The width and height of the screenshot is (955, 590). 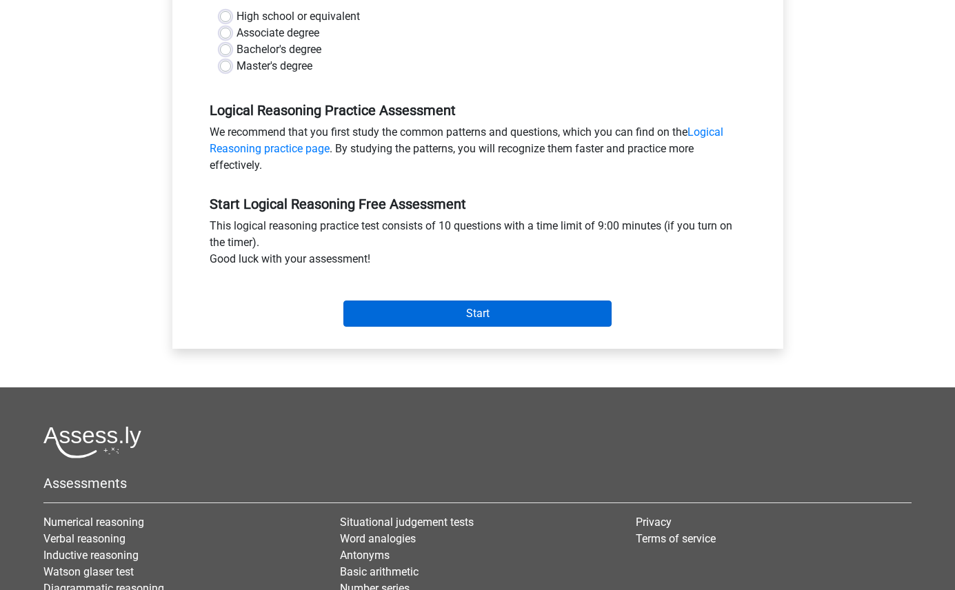 I want to click on label: High school or equivalent, so click(x=298, y=17).